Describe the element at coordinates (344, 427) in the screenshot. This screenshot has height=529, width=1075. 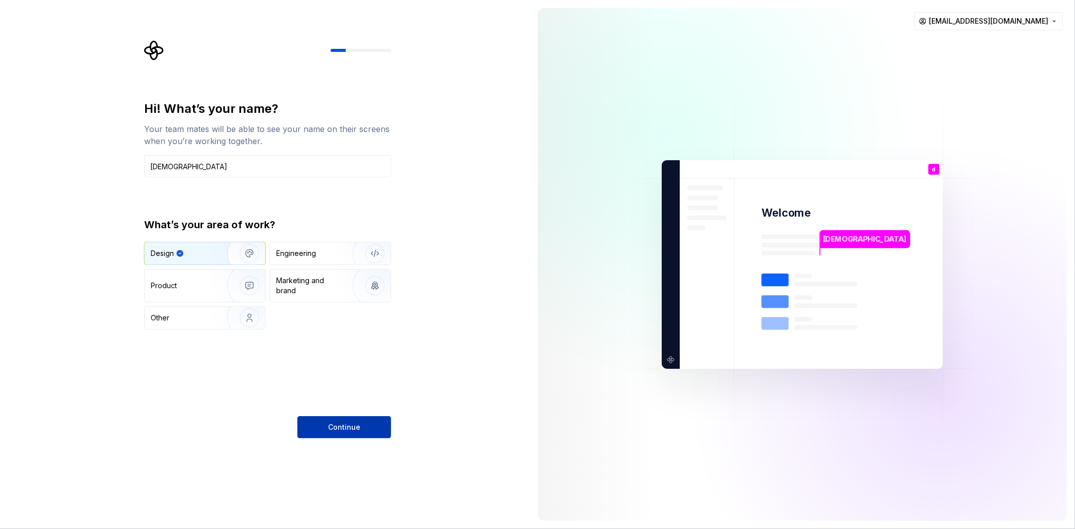
I see `button: Continue` at that location.